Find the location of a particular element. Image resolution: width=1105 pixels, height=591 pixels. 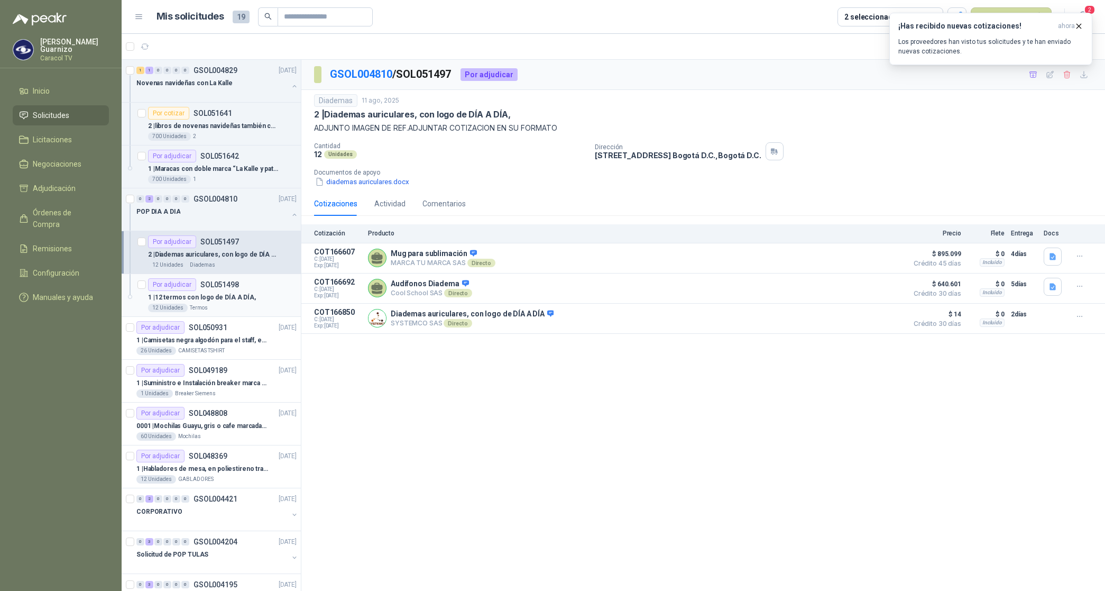

span: Inicio is located at coordinates (41, 91).